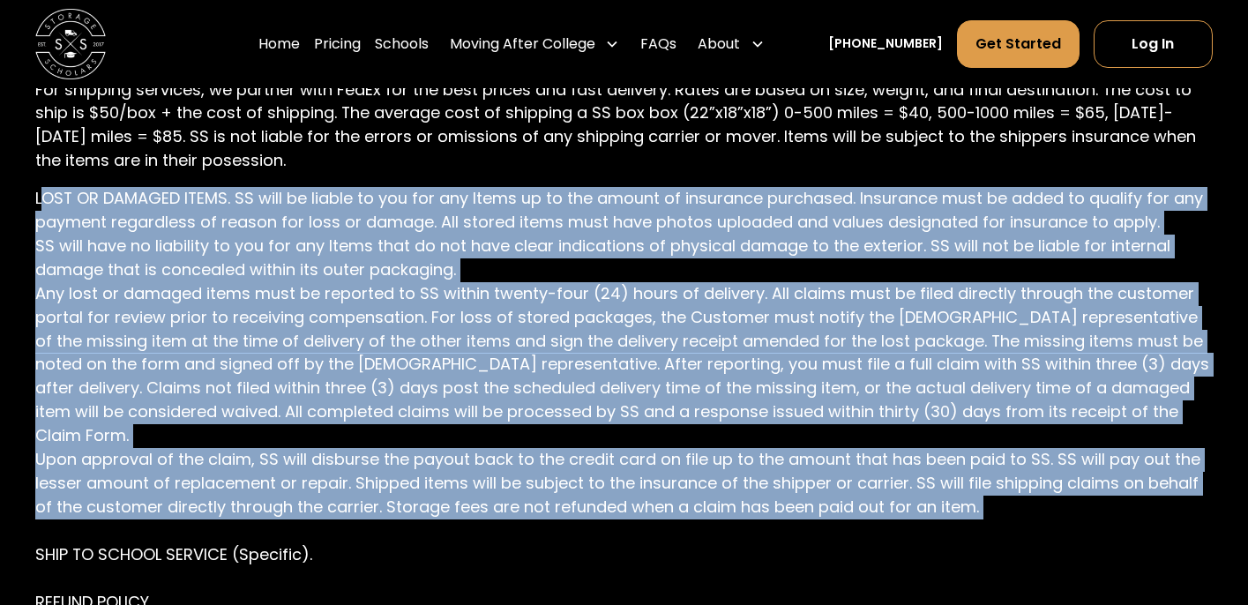  What do you see at coordinates (71, 44) in the screenshot?
I see `img: Storage Scholars main logo` at bounding box center [71, 44].